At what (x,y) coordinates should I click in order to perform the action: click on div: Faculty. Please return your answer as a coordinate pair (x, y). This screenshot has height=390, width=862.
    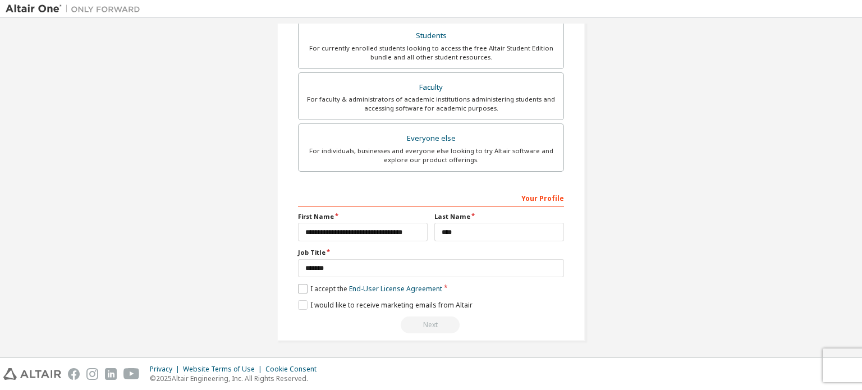
    Looking at the image, I should click on (431, 88).